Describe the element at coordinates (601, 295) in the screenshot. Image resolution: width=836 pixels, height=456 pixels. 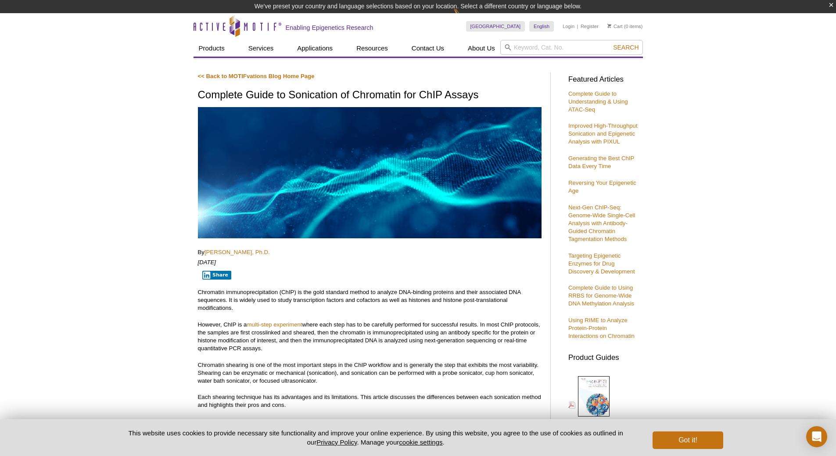
I see `a: Complete Guide to Using RRBS for Genome-Wide DNA Methylation Analysis` at that location.